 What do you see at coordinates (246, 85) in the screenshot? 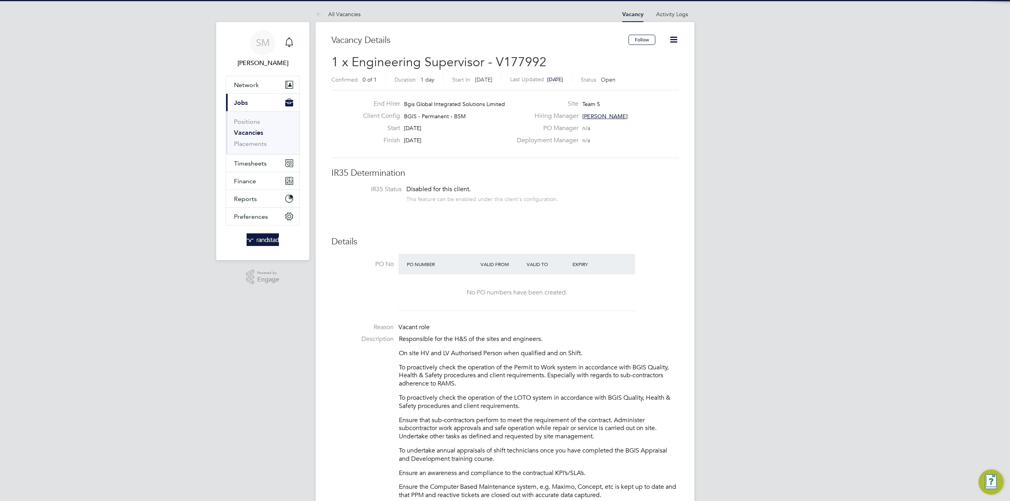
I see `span: Network` at bounding box center [246, 85].